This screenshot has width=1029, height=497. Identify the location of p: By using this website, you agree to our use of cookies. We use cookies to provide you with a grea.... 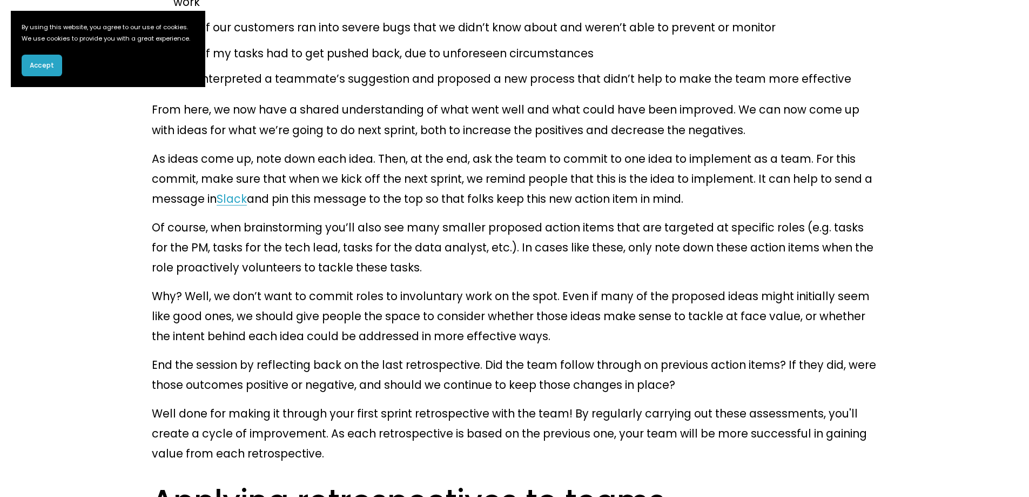
(108, 32).